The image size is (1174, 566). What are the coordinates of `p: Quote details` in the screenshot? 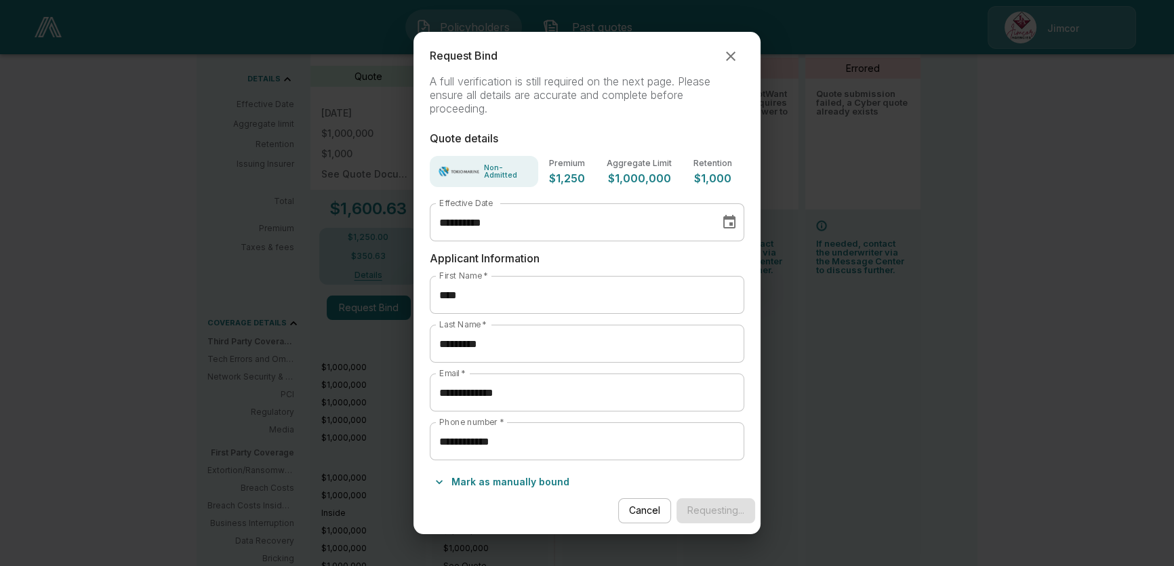 It's located at (587, 138).